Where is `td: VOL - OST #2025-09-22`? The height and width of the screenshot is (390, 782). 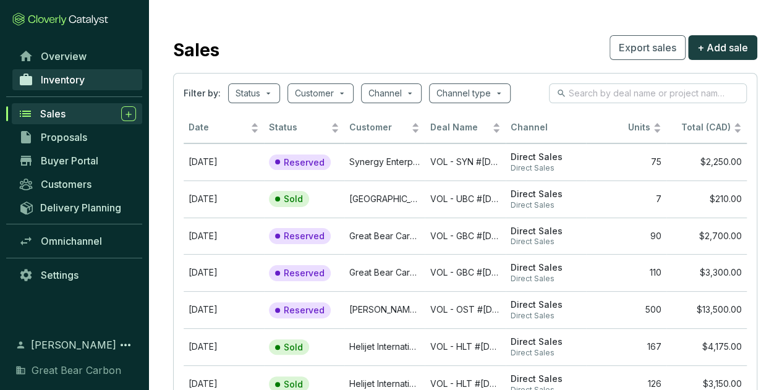 td: VOL - OST #2025-09-22 is located at coordinates (465, 310).